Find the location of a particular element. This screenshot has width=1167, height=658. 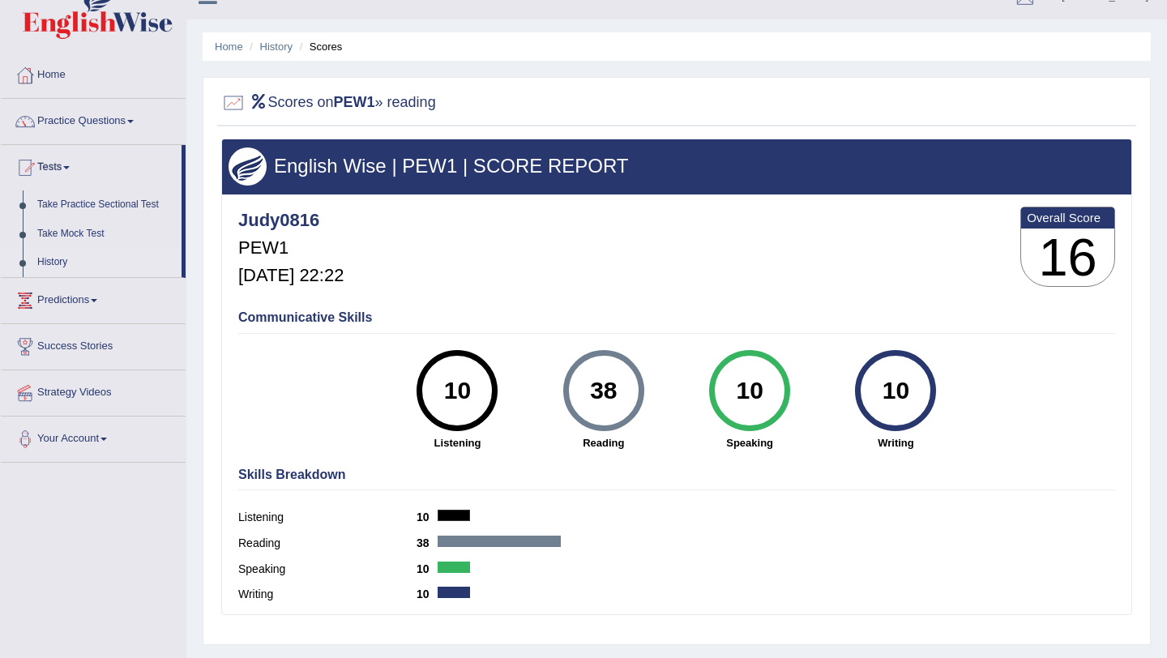

li: Scores is located at coordinates (319, 46).